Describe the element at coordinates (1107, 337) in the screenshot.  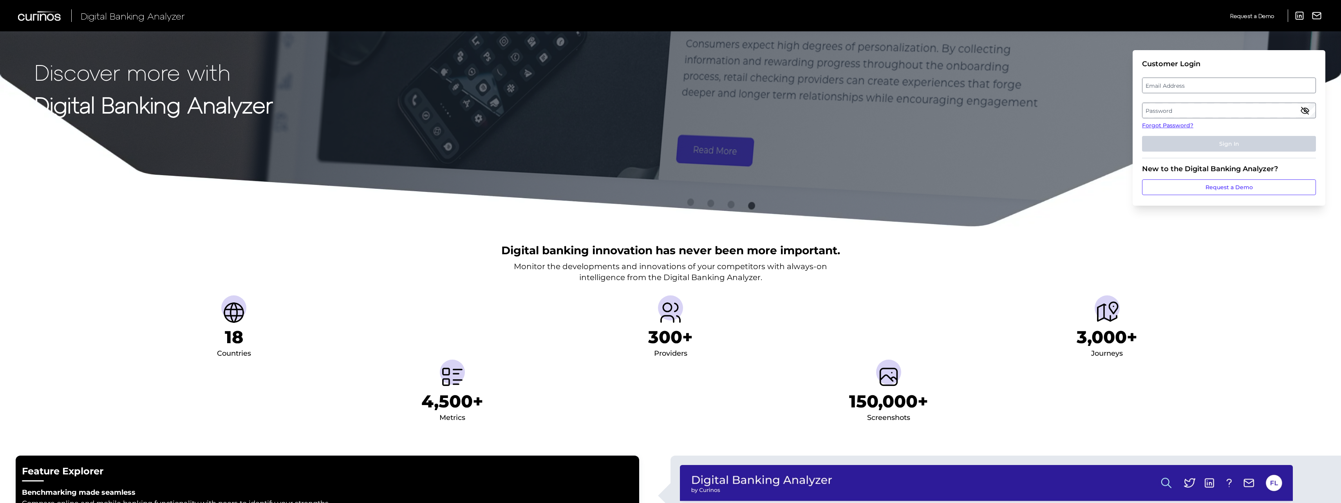
I see `h1: 3,000+` at that location.